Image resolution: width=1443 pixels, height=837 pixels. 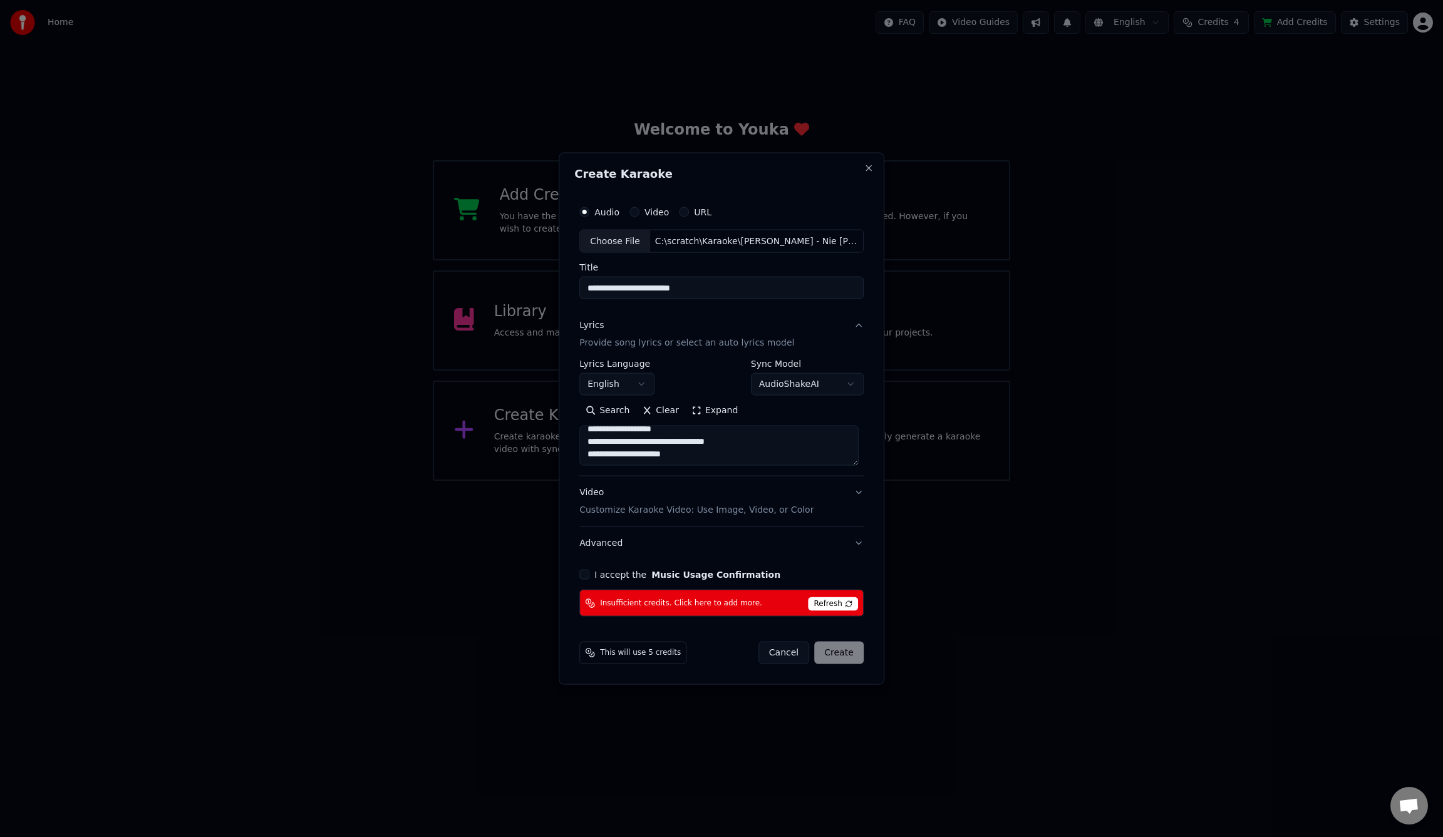 I want to click on button: VideoCustomize Karaoke Video: Use Image, Video, or Color, so click(x=721, y=502).